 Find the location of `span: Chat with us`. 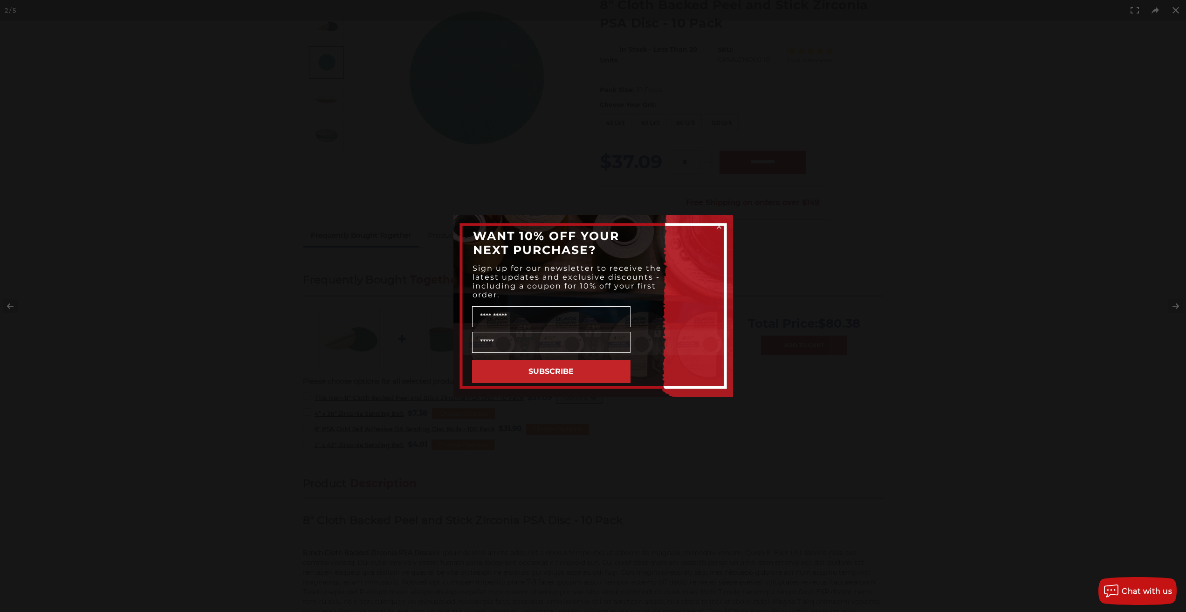

span: Chat with us is located at coordinates (1147, 591).